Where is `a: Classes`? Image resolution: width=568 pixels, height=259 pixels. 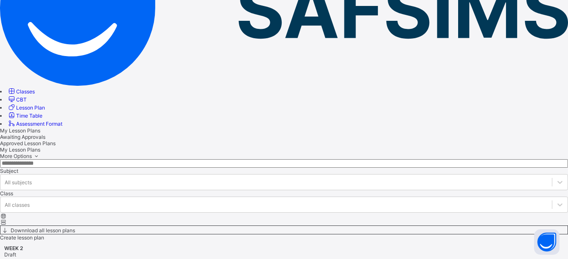 a: Classes is located at coordinates (21, 91).